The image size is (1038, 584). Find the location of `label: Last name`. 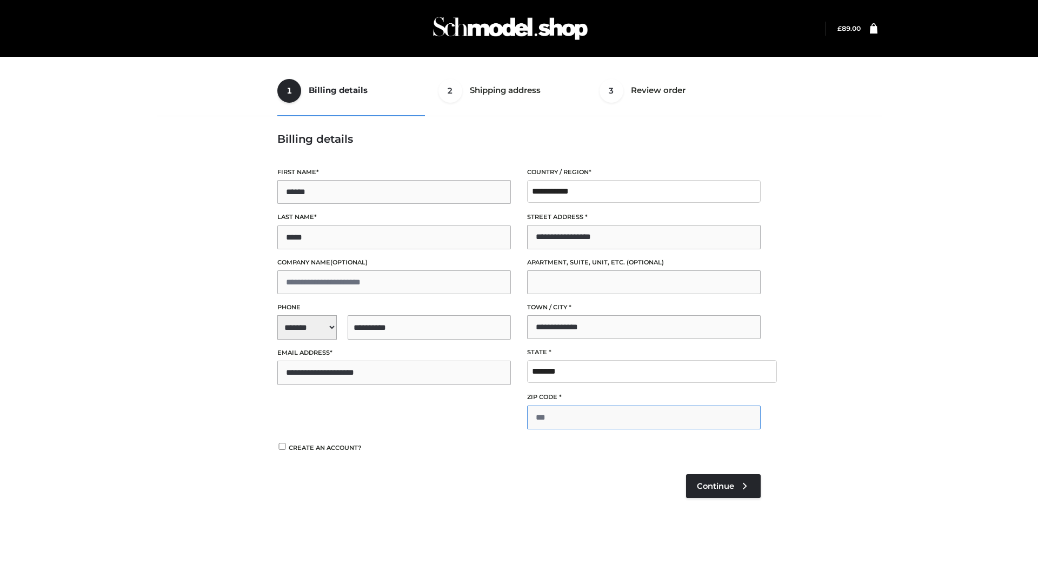

label: Last name is located at coordinates (394, 217).